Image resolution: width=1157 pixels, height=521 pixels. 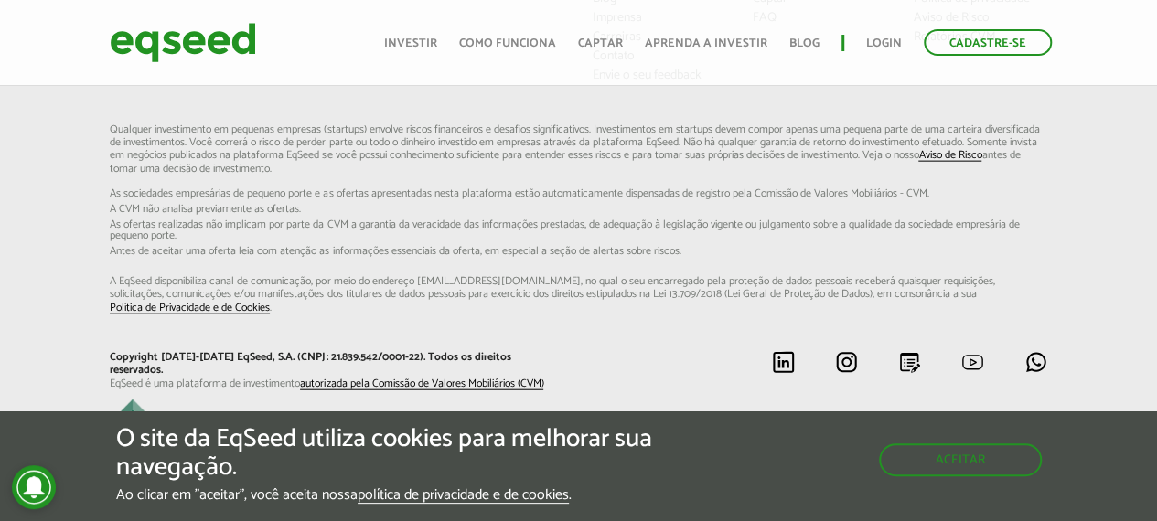 I want to click on img: EqSeed é uma plataforma de investimento autorizada pela Comissão de Valores Mobiliários (CVM), so click(x=178, y=436).